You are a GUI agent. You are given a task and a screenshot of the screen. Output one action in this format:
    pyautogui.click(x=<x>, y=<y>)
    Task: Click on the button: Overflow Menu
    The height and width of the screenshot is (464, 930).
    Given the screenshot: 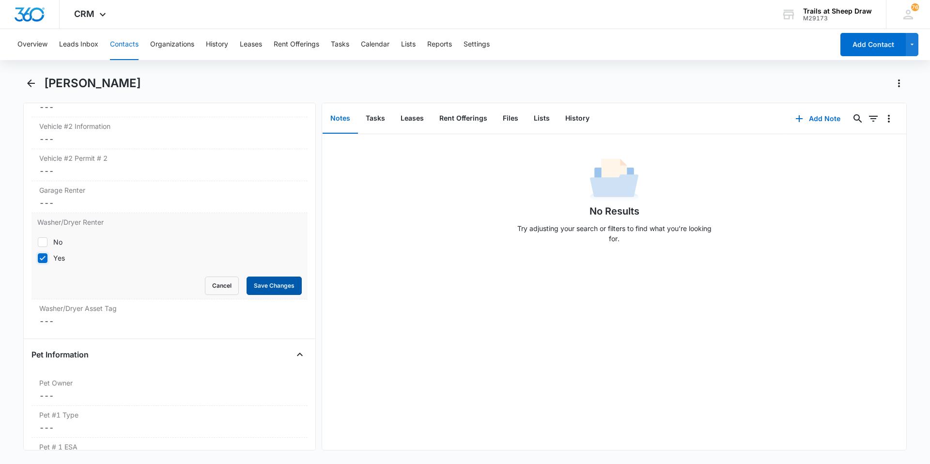 What is the action you would take?
    pyautogui.click(x=889, y=119)
    